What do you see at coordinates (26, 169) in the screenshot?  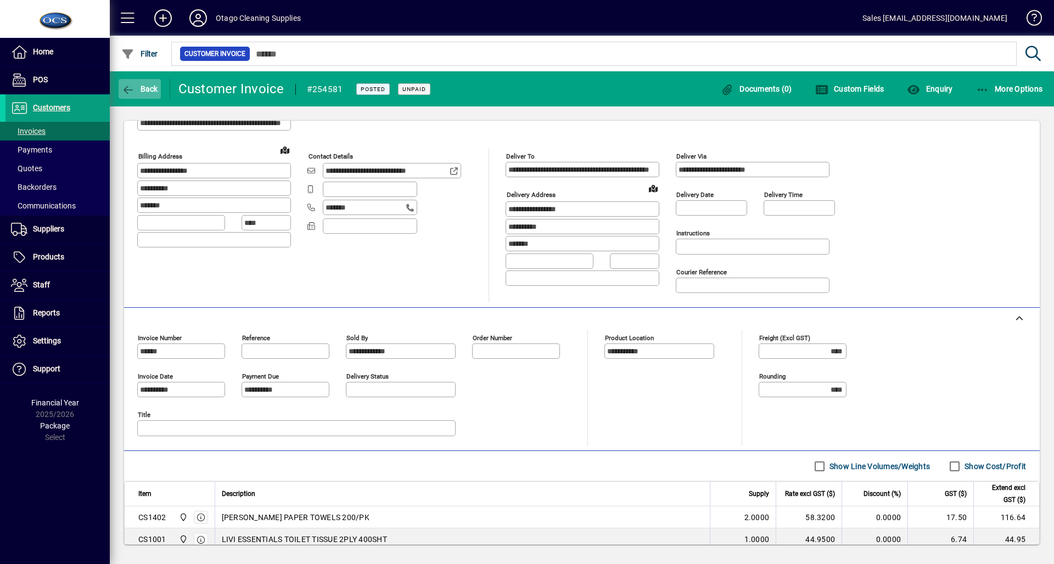 I see `span: Quotes` at bounding box center [26, 169].